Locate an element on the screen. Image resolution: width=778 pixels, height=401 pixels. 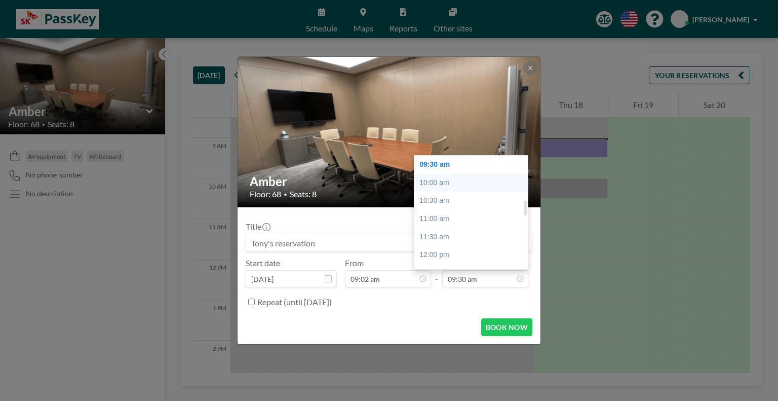
label: From is located at coordinates (354, 263).